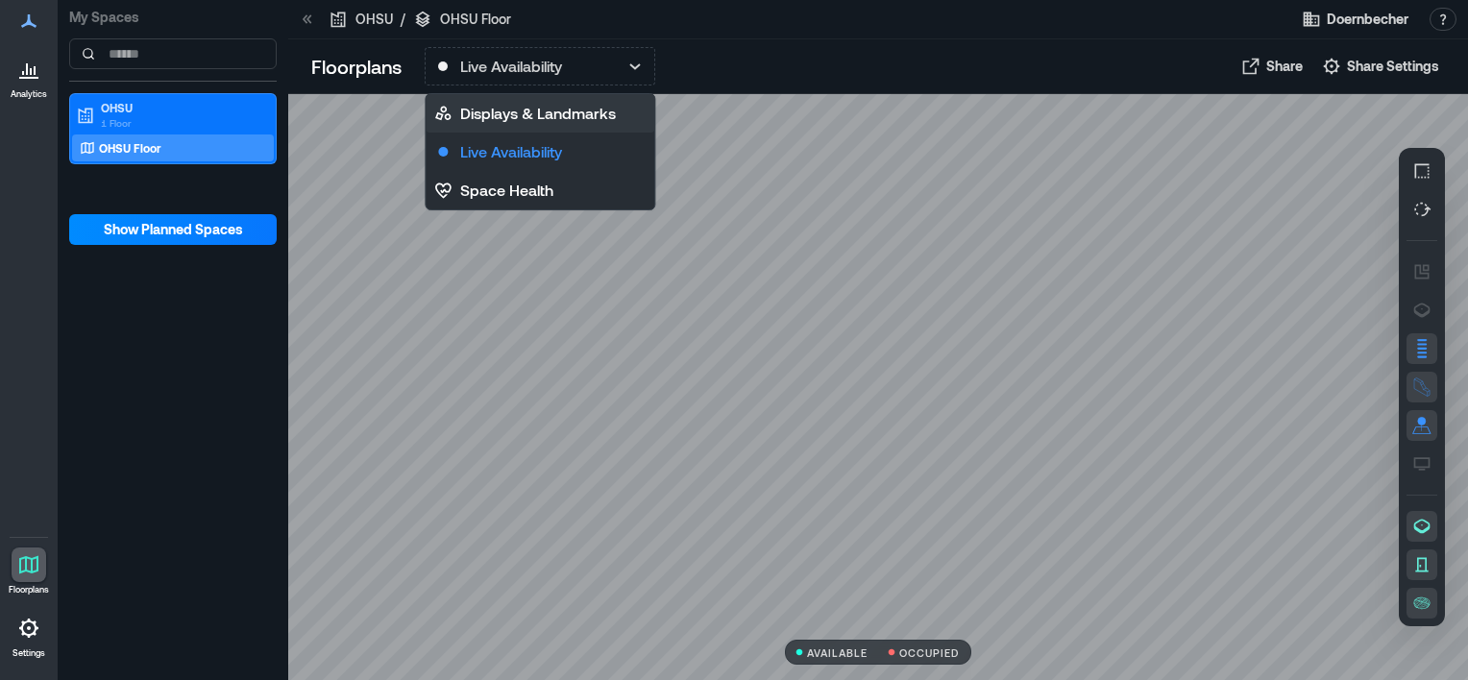  I want to click on p: OCCUPIED, so click(929, 652).